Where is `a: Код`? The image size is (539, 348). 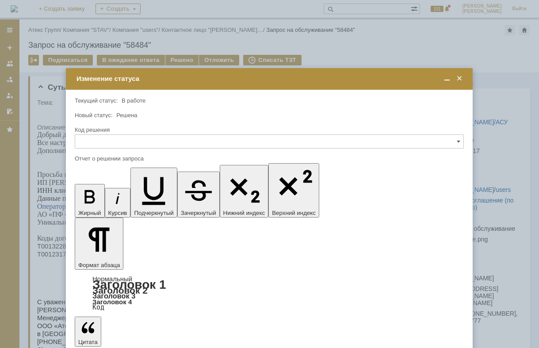 a: Код is located at coordinates (98, 307).